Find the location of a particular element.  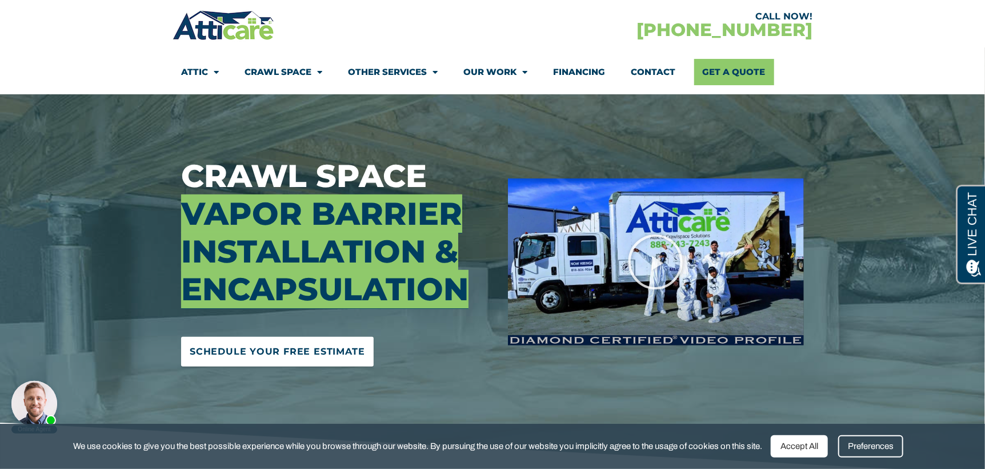

div: Need help? Chat with us now! is located at coordinates (29, 26).